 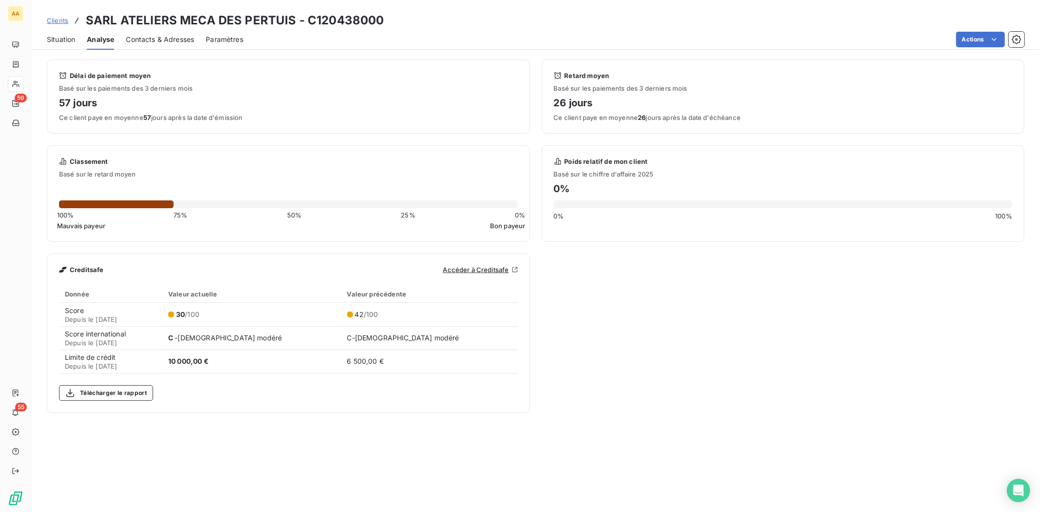 What do you see at coordinates (480, 270) in the screenshot?
I see `a: Accéder à Creditsafe` at bounding box center [480, 270].